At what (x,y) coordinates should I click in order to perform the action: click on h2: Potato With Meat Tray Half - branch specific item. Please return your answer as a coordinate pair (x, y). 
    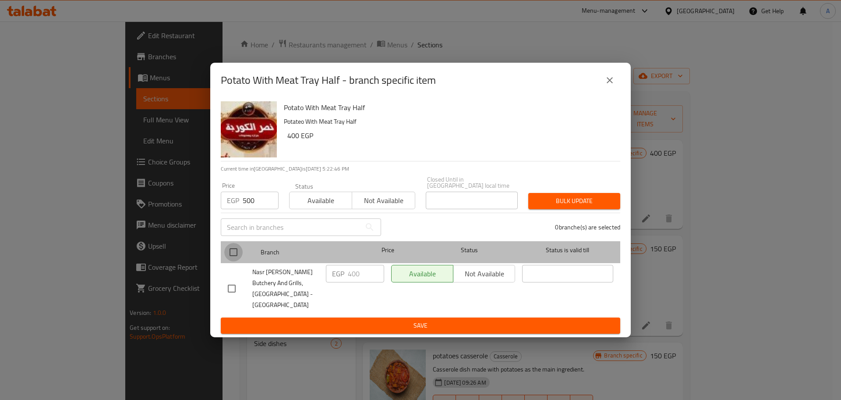
    Looking at the image, I should click on (328, 80).